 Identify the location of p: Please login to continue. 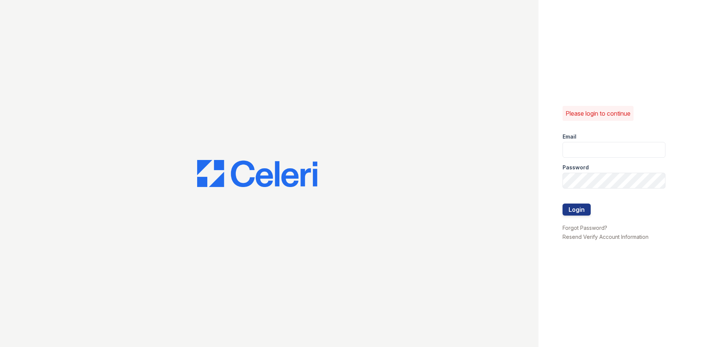
(598, 113).